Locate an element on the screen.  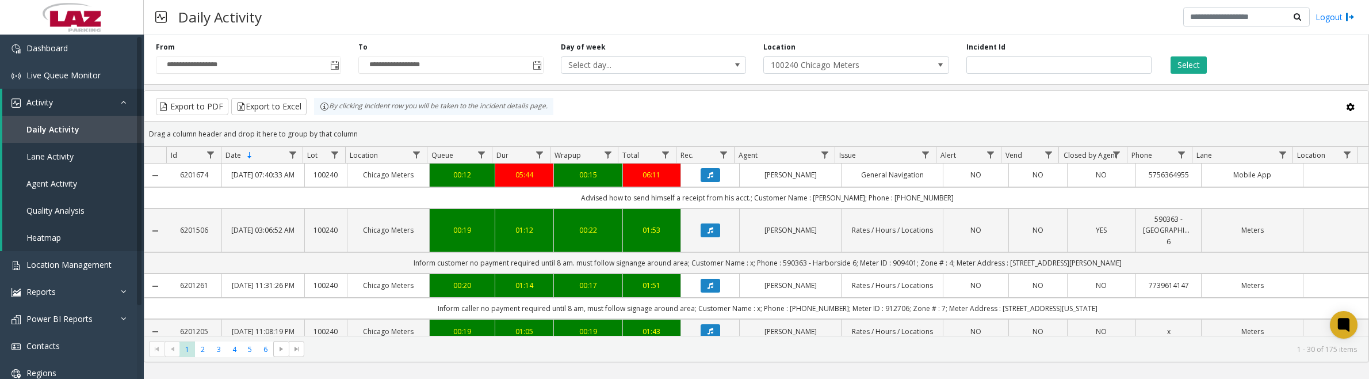
span: Sortable is located at coordinates (250, 155).